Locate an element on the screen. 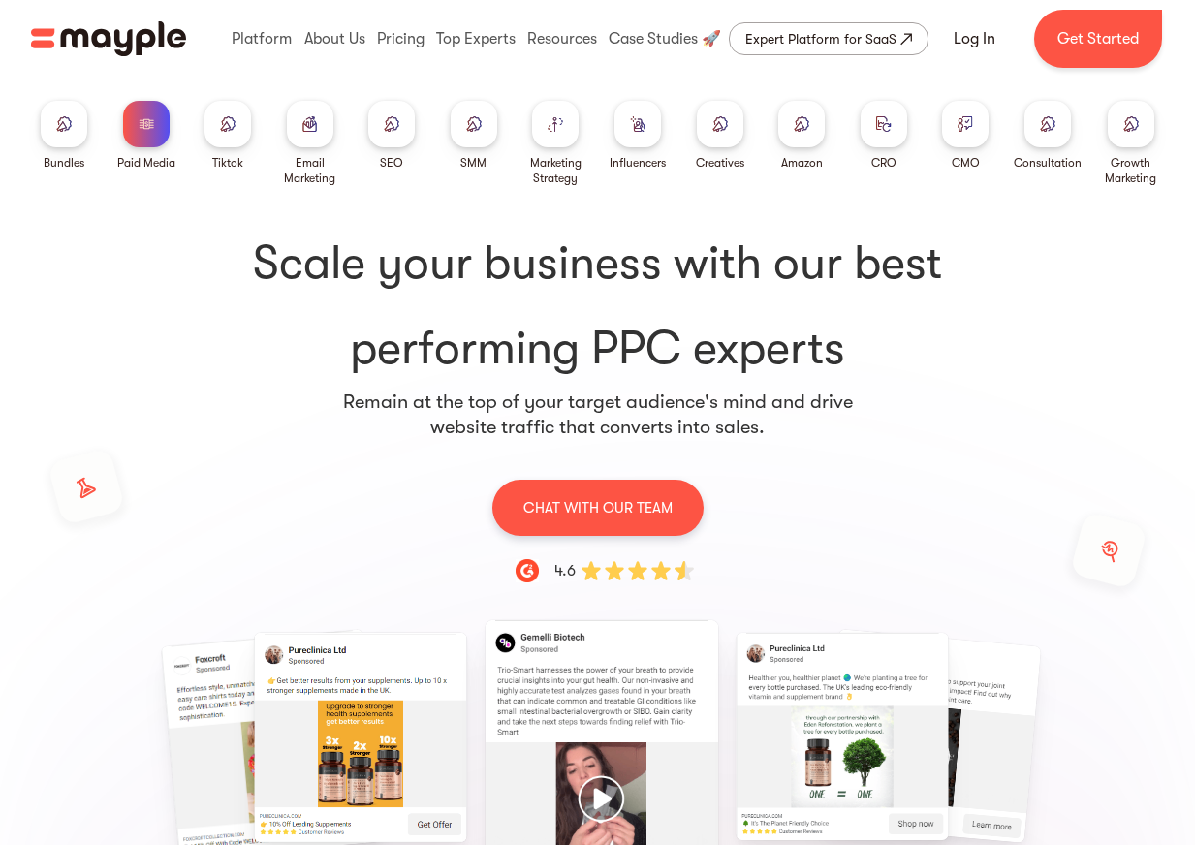 The image size is (1195, 845). div: 15 / 15 is located at coordinates (356, 737).